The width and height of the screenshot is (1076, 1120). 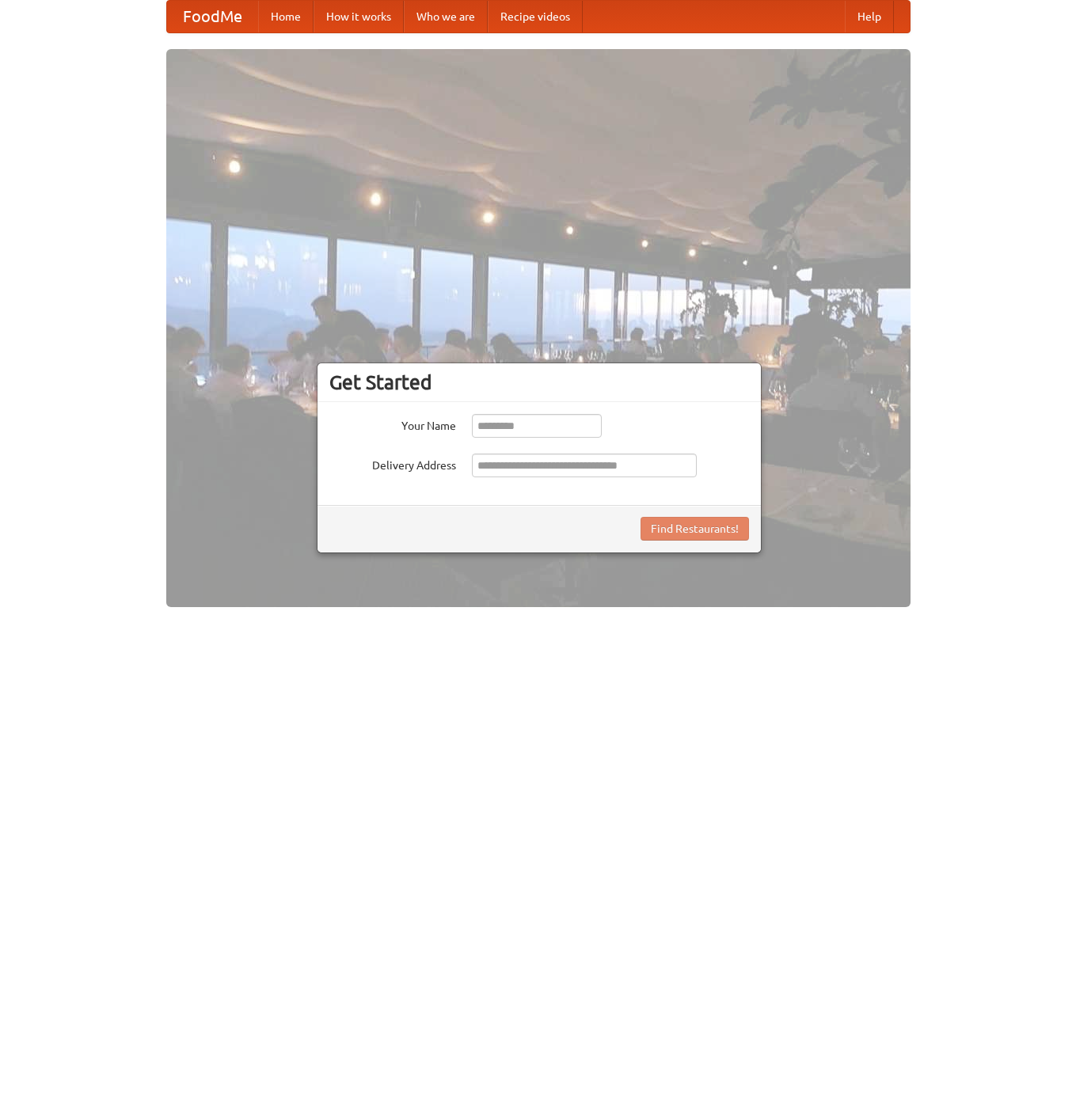 What do you see at coordinates (535, 16) in the screenshot?
I see `a: Recipe videos` at bounding box center [535, 16].